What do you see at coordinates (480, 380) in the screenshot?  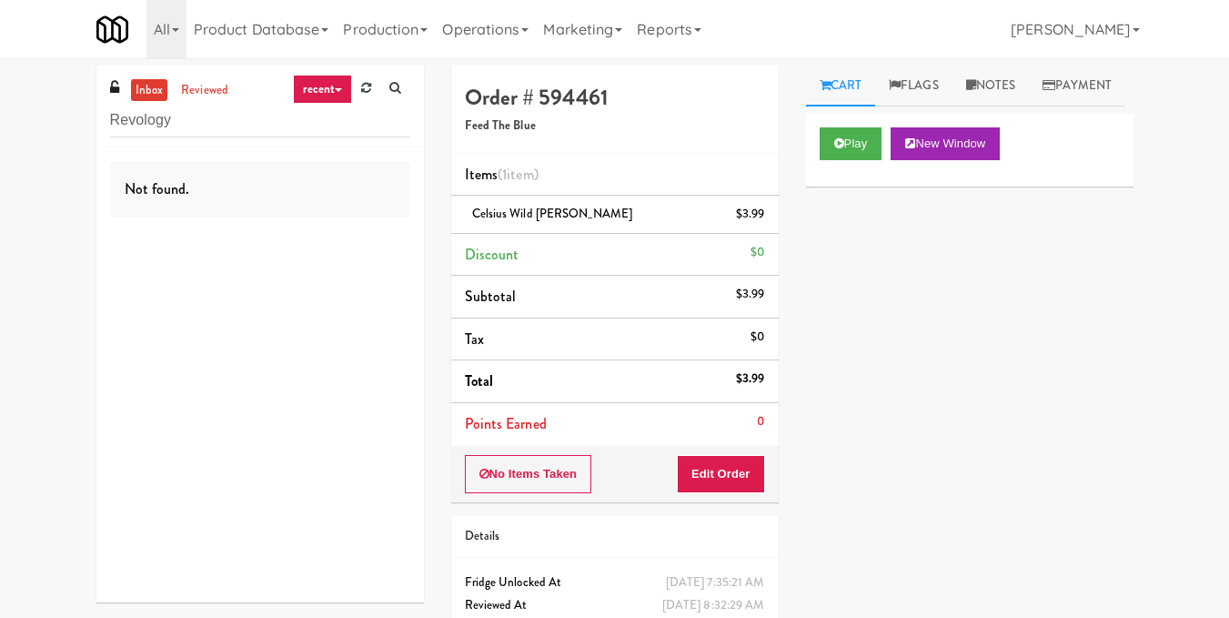 I see `span: Total` at bounding box center [480, 380].